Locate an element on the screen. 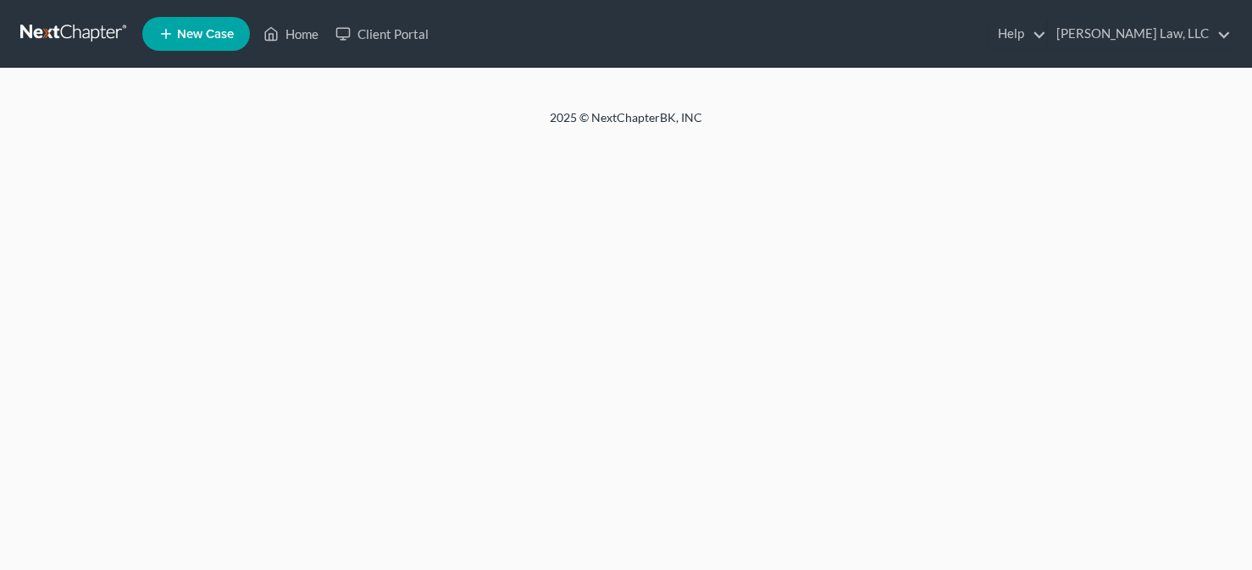  a: Client Portal is located at coordinates (382, 34).